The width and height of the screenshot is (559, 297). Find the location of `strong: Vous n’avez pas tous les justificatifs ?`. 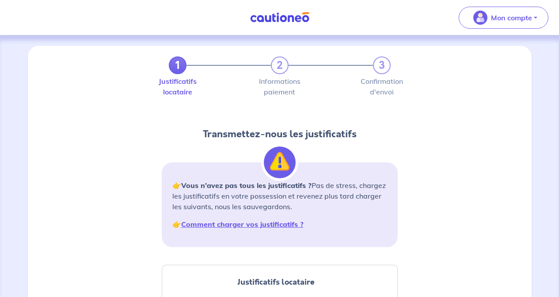

strong: Vous n’avez pas tous les justificatifs ? is located at coordinates (246, 185).